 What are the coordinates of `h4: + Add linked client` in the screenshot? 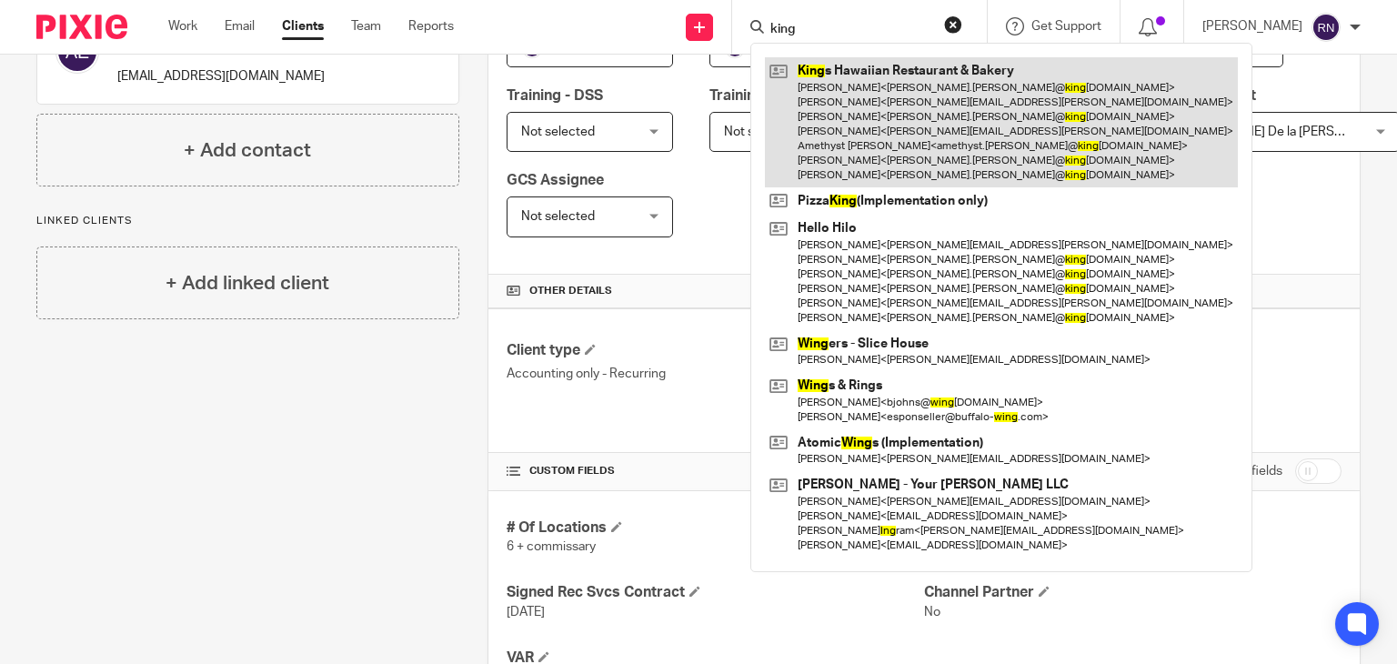 It's located at (247, 283).